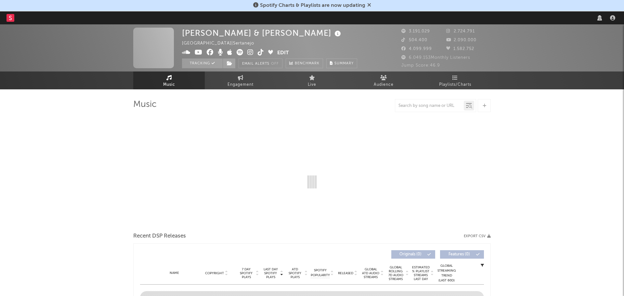 Image resolution: width=624 pixels, height=296 pixels. Describe the element at coordinates (307, 64) in the screenshot. I see `span: Benchmark` at that location.